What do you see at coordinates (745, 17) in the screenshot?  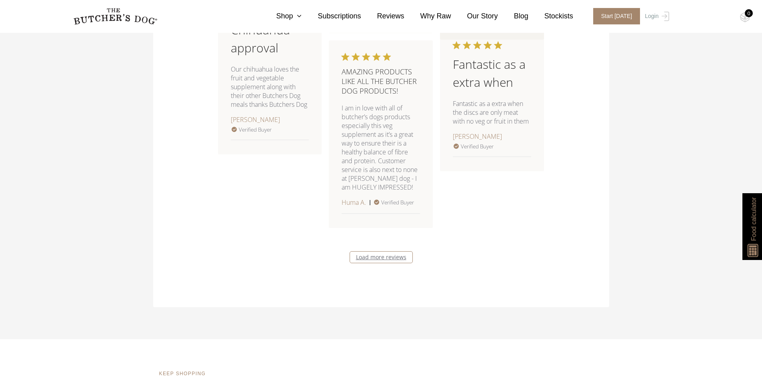 I see `img: TBD_Cart-Empty.png` at bounding box center [745, 17].